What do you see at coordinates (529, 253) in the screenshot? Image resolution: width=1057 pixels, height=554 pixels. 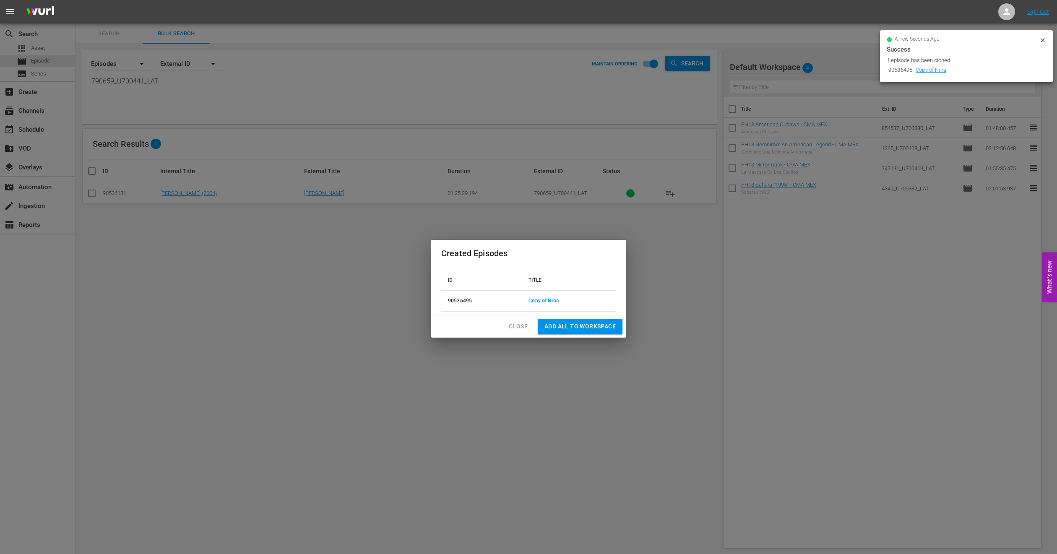 I see `h2: Created Episodes` at bounding box center [529, 253].